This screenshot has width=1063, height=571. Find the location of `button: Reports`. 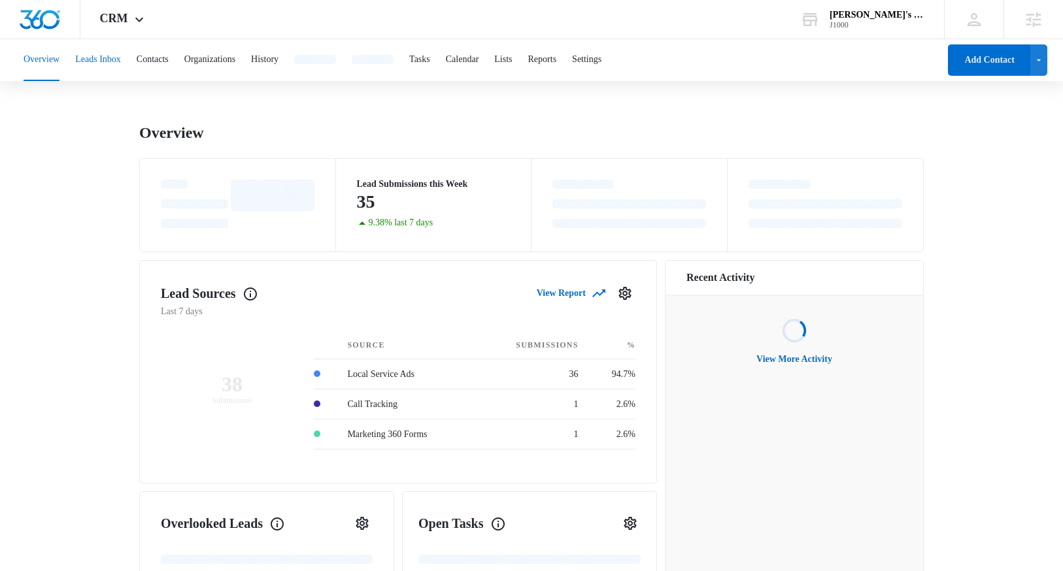

button: Reports is located at coordinates (543, 60).